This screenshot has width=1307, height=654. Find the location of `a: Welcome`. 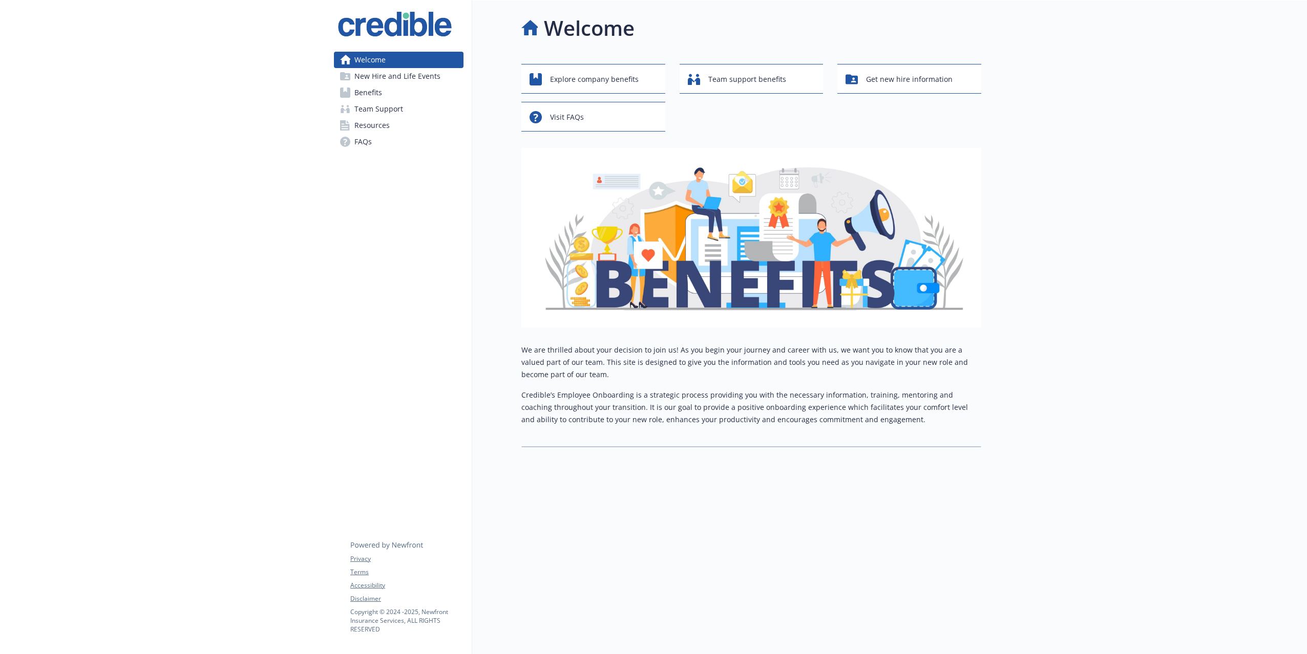

a: Welcome is located at coordinates (398, 60).